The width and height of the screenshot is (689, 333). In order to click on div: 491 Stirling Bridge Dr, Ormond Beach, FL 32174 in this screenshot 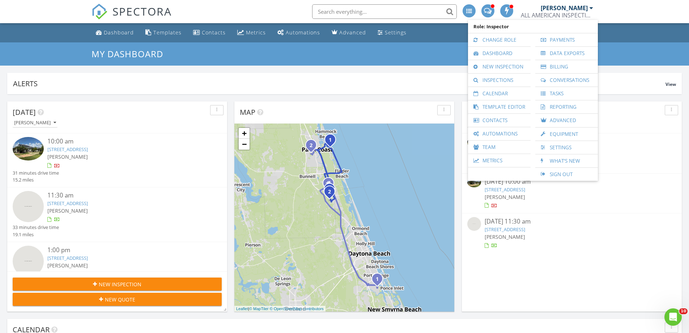, I will do `click(332, 193)`.